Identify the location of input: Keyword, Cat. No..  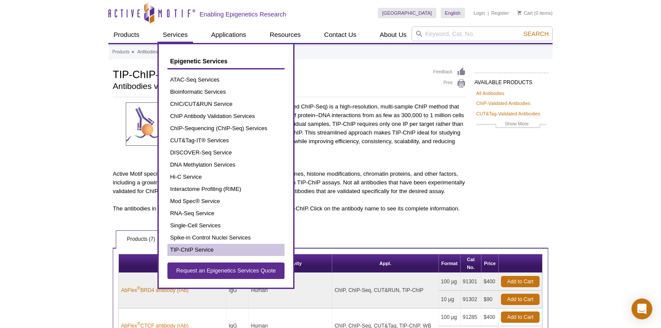
(482, 34).